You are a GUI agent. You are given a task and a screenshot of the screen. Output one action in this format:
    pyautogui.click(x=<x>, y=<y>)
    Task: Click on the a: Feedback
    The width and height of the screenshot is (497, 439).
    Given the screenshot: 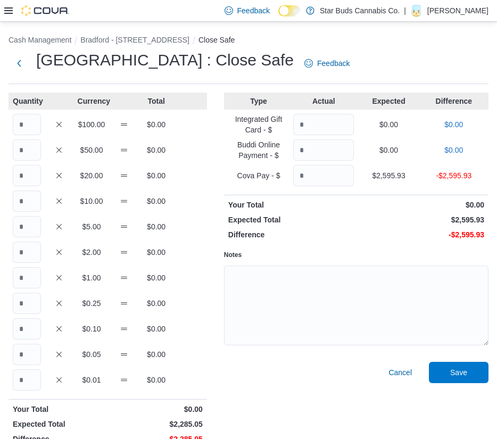 What is the action you would take?
    pyautogui.click(x=327, y=63)
    